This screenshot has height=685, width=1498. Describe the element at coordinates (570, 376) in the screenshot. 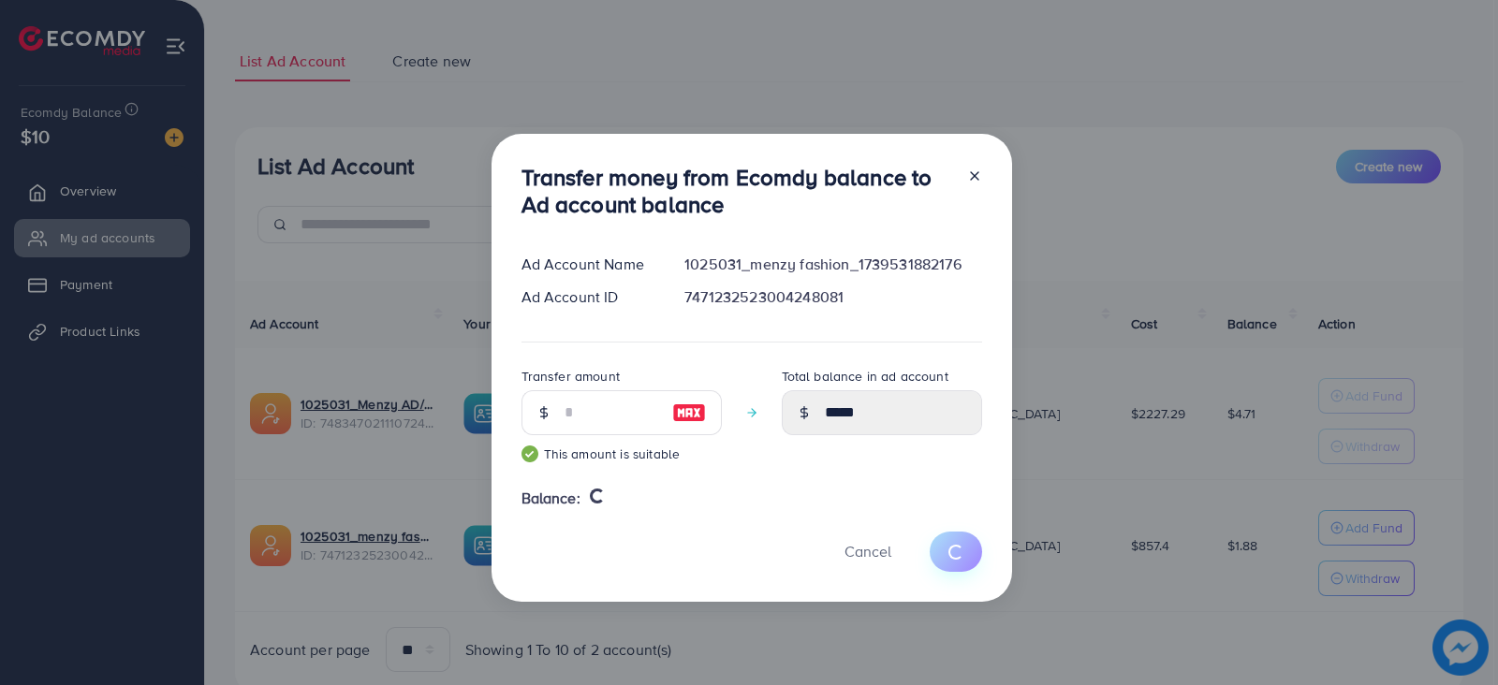

I see `label: Transfer amount` at that location.